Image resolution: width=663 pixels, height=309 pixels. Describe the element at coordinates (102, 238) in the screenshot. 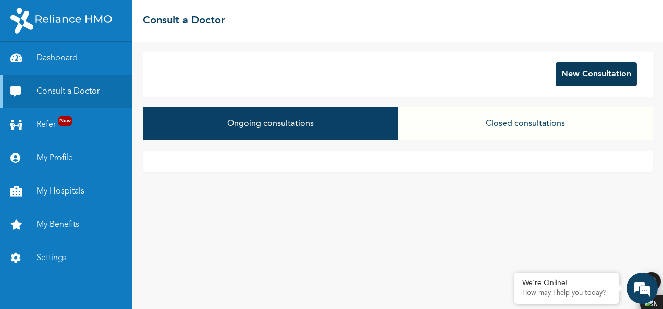

I see `textarea: Type your message and hit 'Enter'` at that location.